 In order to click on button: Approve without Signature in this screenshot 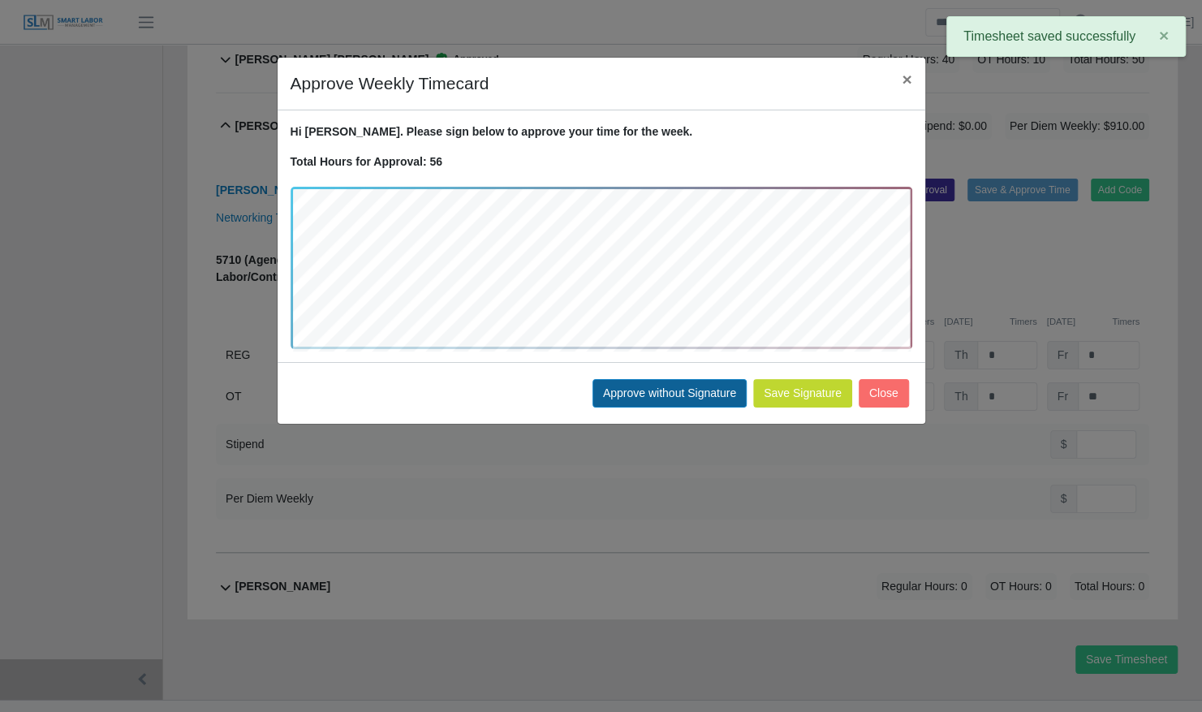, I will do `click(670, 393)`.